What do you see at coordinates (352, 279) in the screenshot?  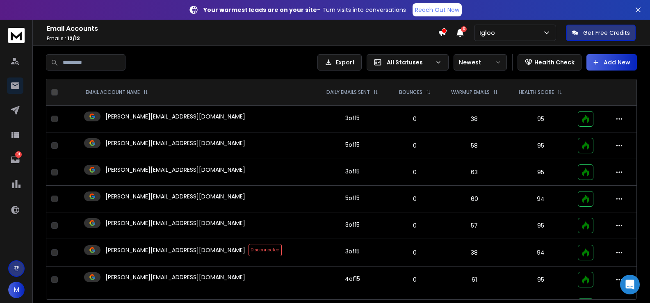 I see `div: 4 of 15` at bounding box center [352, 279].